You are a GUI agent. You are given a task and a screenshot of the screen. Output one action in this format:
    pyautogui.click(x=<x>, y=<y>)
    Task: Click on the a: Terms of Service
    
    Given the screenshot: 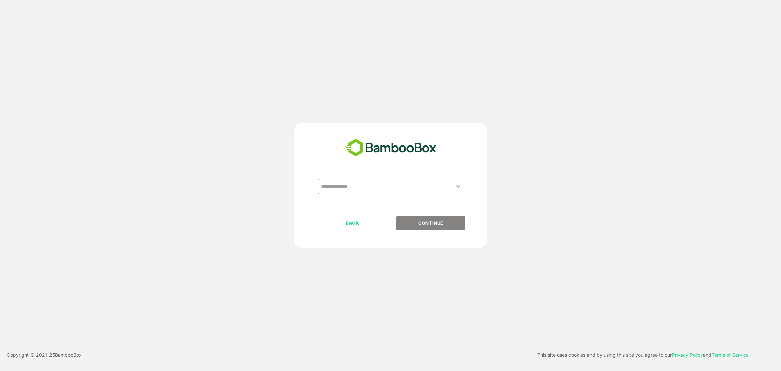 What is the action you would take?
    pyautogui.click(x=730, y=355)
    